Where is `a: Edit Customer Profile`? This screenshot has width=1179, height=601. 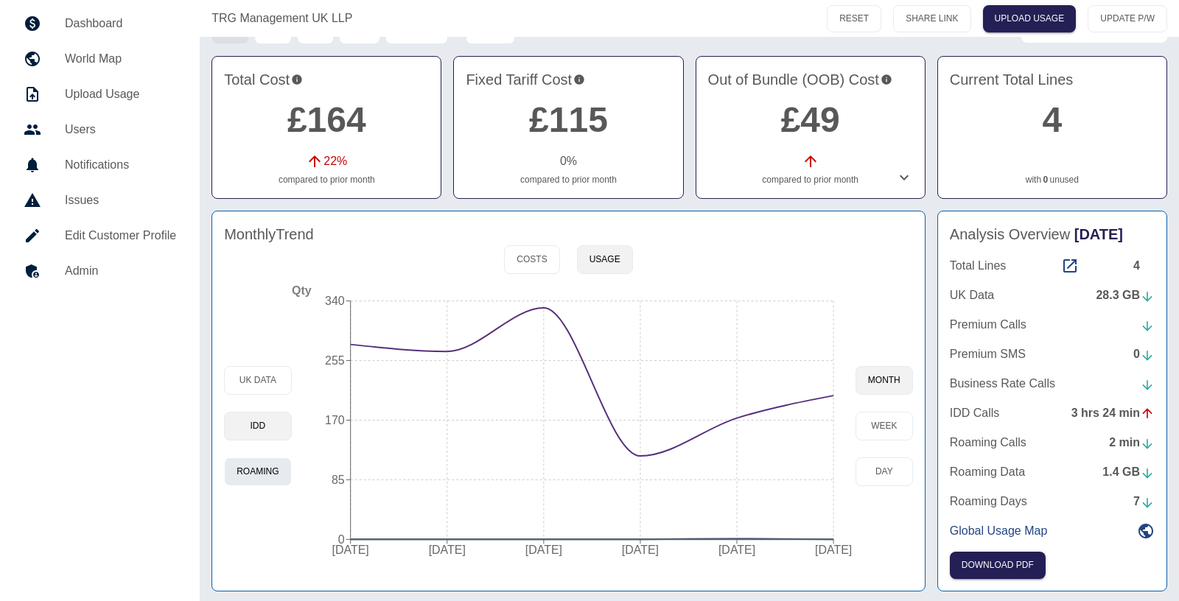
a: Edit Customer Profile is located at coordinates (100, 236).